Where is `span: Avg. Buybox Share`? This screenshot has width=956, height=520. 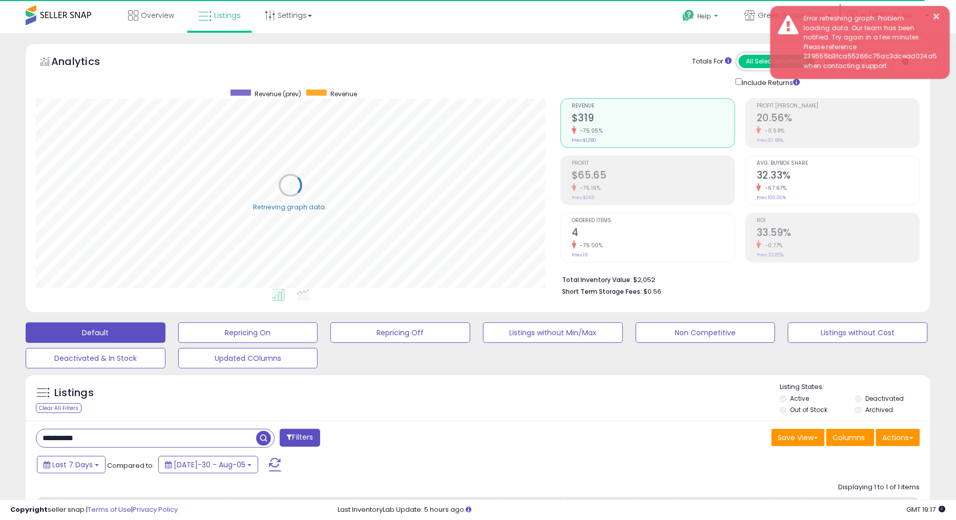
span: Avg. Buybox Share is located at coordinates (838, 163).